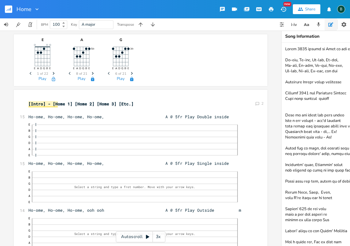 Image resolution: width=350 pixels, height=246 pixels. What do you see at coordinates (43, 104) in the screenshot?
I see `span: [Intro] - [H` at bounding box center [43, 104].